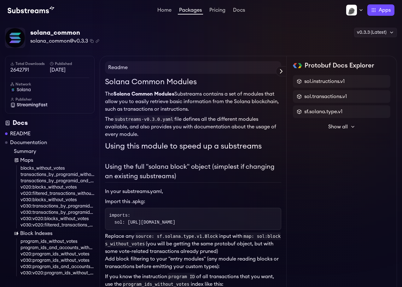  What do you see at coordinates (57, 267) in the screenshot?
I see `a: v030:program_ids_and_accounts_without_votes` at bounding box center [57, 267].